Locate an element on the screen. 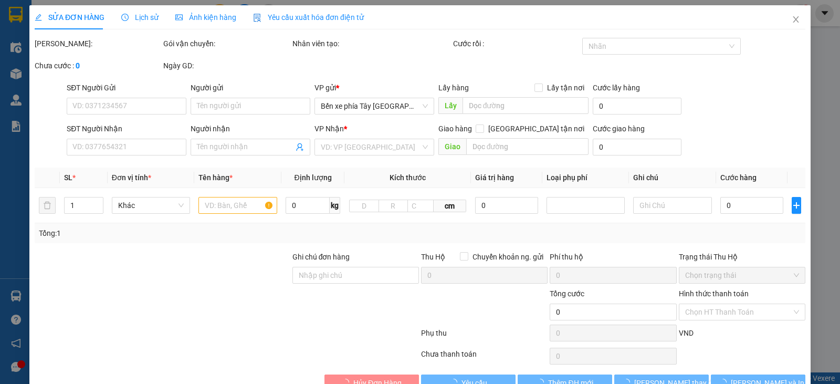 This screenshot has height=384, width=840. div: Tổng: 1 is located at coordinates (182, 233).